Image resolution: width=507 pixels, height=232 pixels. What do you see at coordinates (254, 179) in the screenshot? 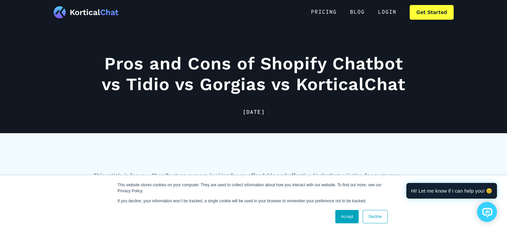
I see `p: This article is for you, Shopify store owners, looking for an affordable and effective AI chatbot...` at bounding box center [254, 179].